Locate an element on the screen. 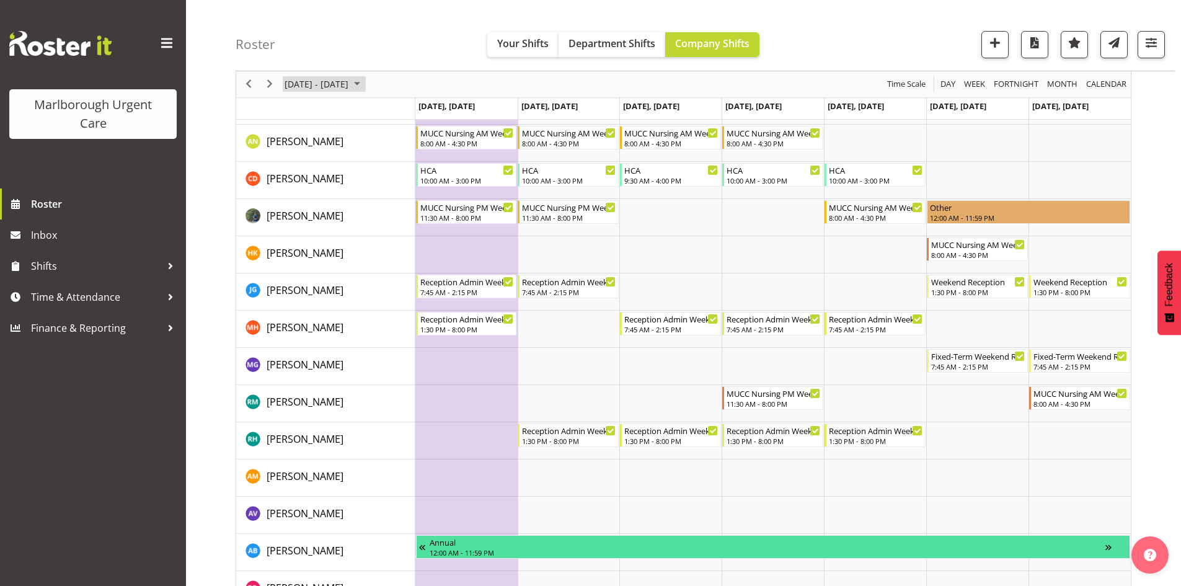 This screenshot has width=1181, height=586. div: Josephine Godinez"s event - Weekend Reception Begin From Sunday, November 9, 2025 at 1:30:00 PM G... is located at coordinates (1079, 286).